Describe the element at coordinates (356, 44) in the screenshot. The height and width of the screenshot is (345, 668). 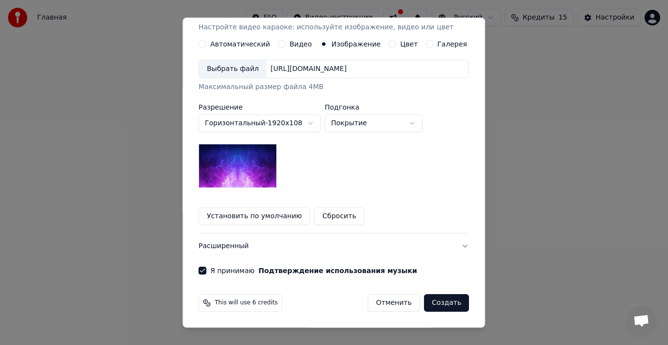
I see `label: Изображение` at that location.